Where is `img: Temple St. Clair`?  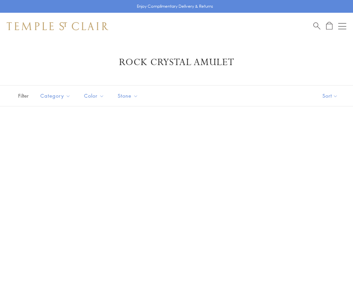 img: Temple St. Clair is located at coordinates (57, 26).